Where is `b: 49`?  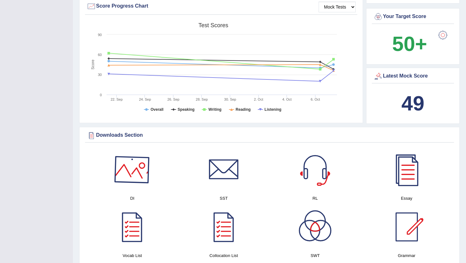 b: 49 is located at coordinates (413, 103).